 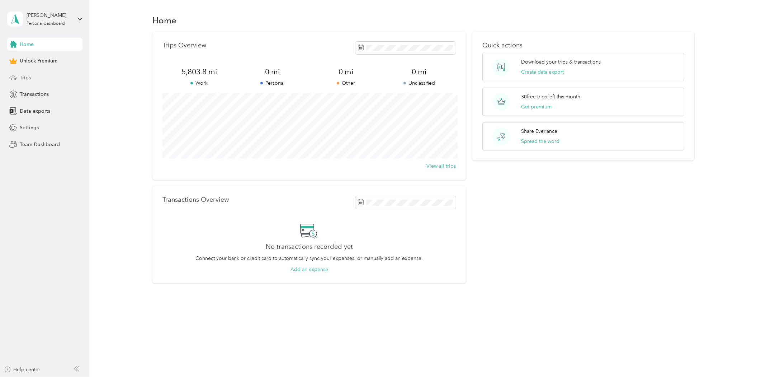 What do you see at coordinates (561, 62) in the screenshot?
I see `p: Download your trips & transactions` at bounding box center [561, 62].